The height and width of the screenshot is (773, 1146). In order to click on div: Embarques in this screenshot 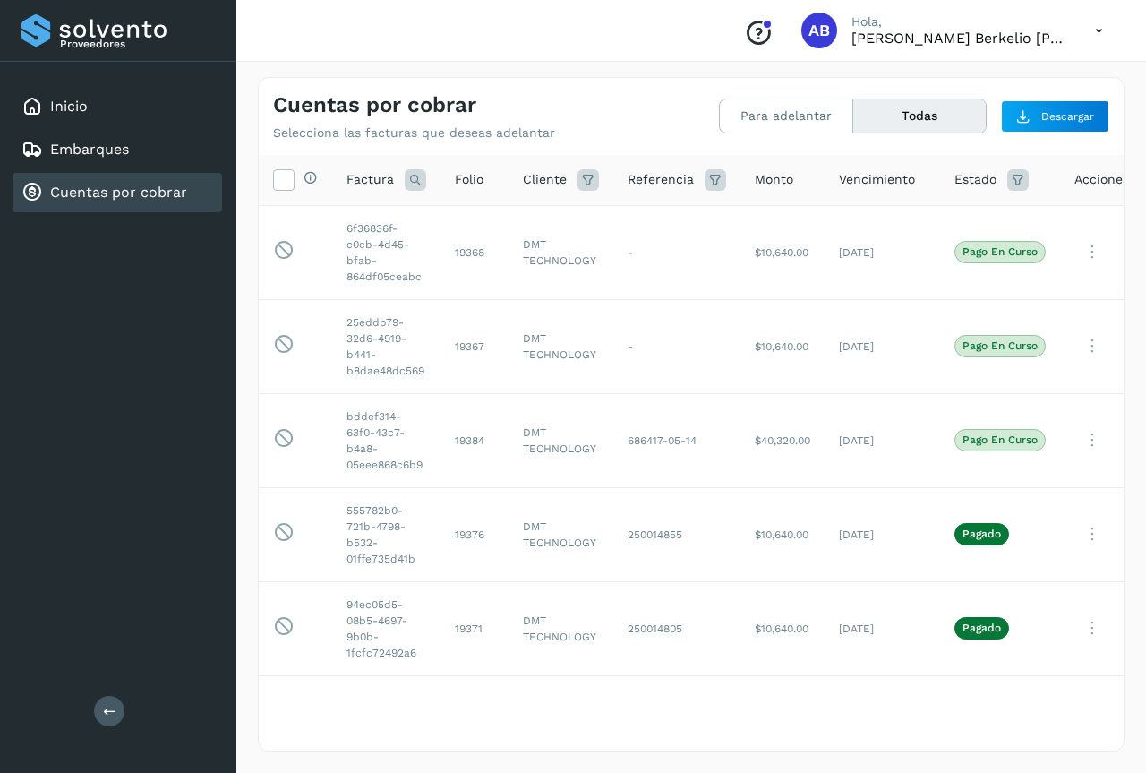, I will do `click(117, 150)`.